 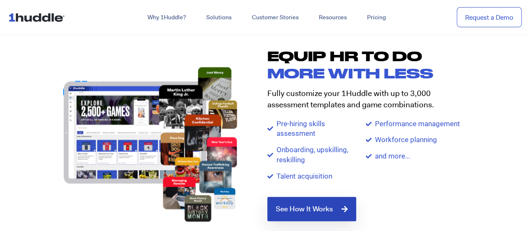 What do you see at coordinates (312, 209) in the screenshot?
I see `a: See How It Works` at bounding box center [312, 209].